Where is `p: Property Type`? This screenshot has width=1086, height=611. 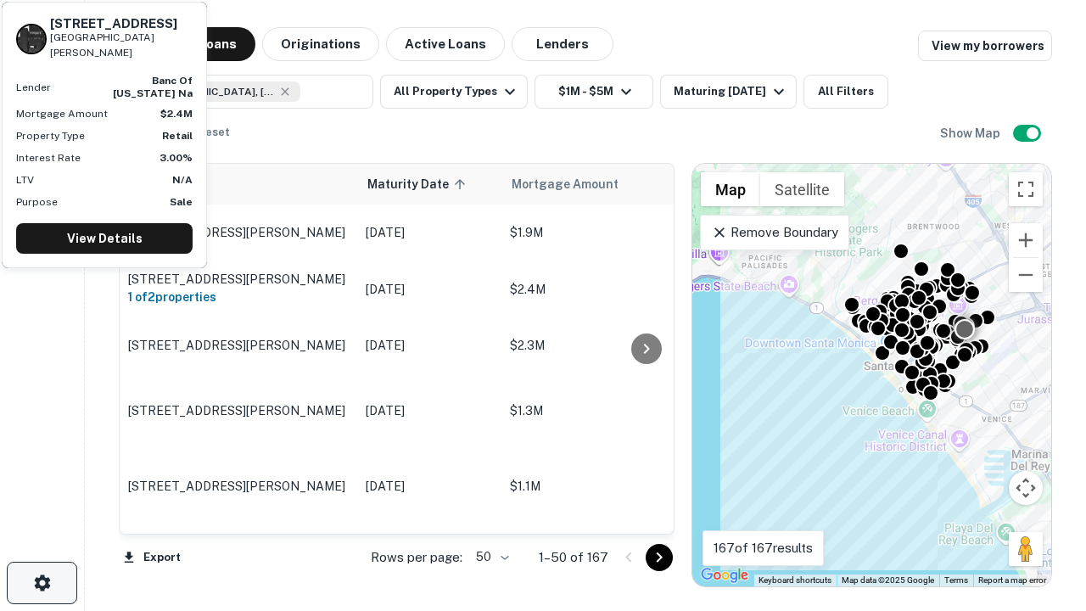 p: Property Type is located at coordinates (50, 136).